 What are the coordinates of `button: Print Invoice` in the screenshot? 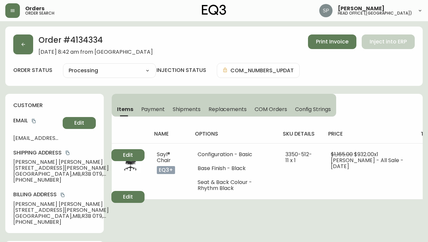 It's located at (332, 42).